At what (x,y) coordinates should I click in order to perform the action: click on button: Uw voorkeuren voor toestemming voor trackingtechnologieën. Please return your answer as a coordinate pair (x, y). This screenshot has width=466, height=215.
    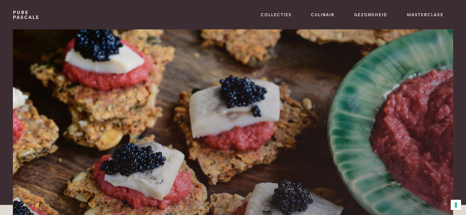
    Looking at the image, I should click on (456, 205).